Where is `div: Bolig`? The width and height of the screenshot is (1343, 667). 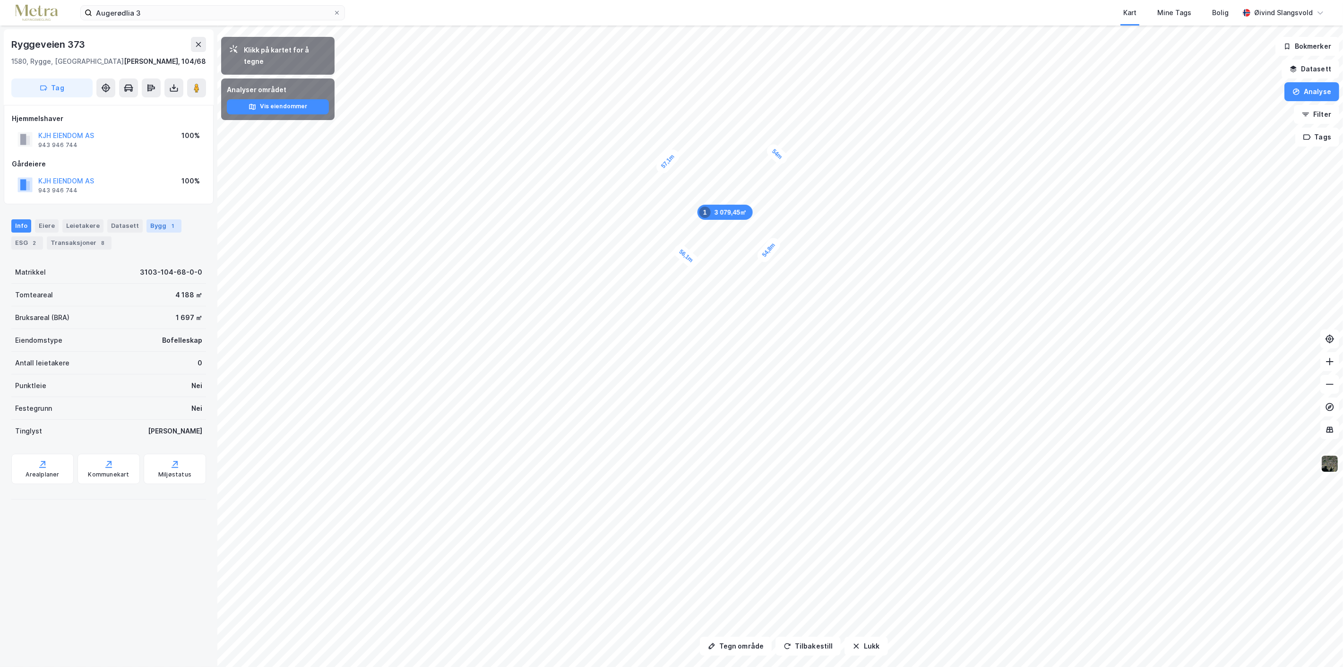 div: Bolig is located at coordinates (1220, 13).